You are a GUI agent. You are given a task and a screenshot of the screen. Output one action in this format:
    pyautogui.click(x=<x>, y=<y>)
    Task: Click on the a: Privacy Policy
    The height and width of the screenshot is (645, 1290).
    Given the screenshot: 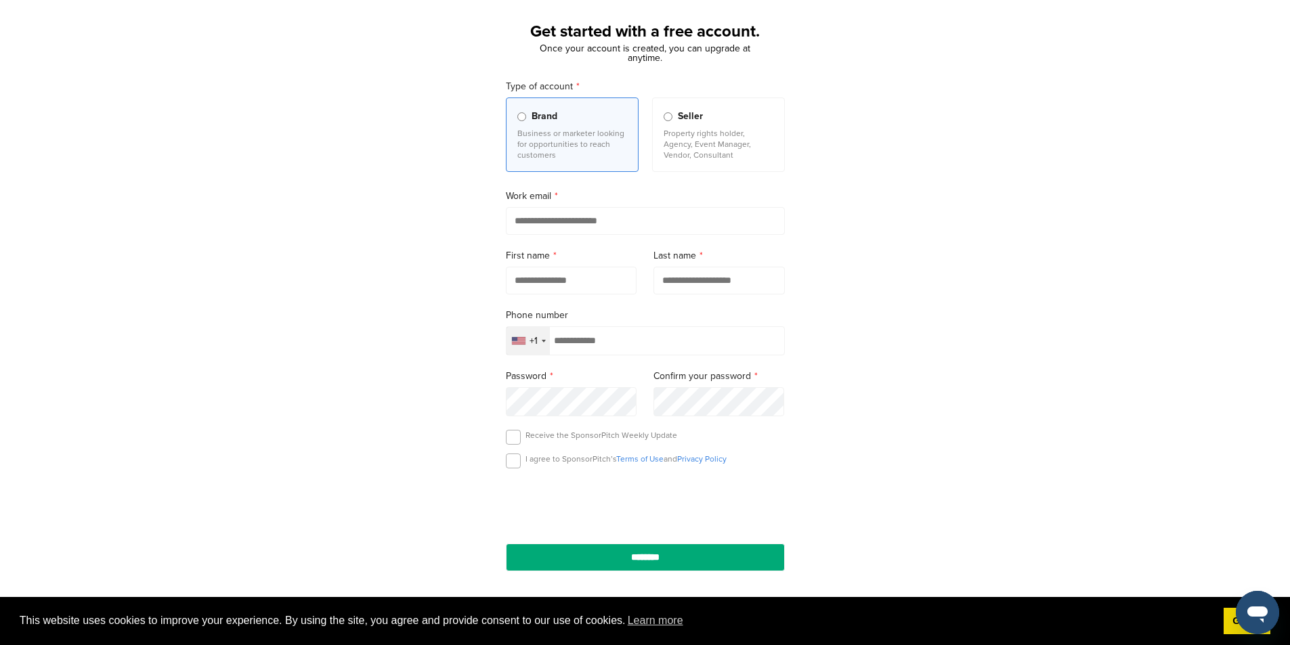 What is the action you would take?
    pyautogui.click(x=701, y=459)
    